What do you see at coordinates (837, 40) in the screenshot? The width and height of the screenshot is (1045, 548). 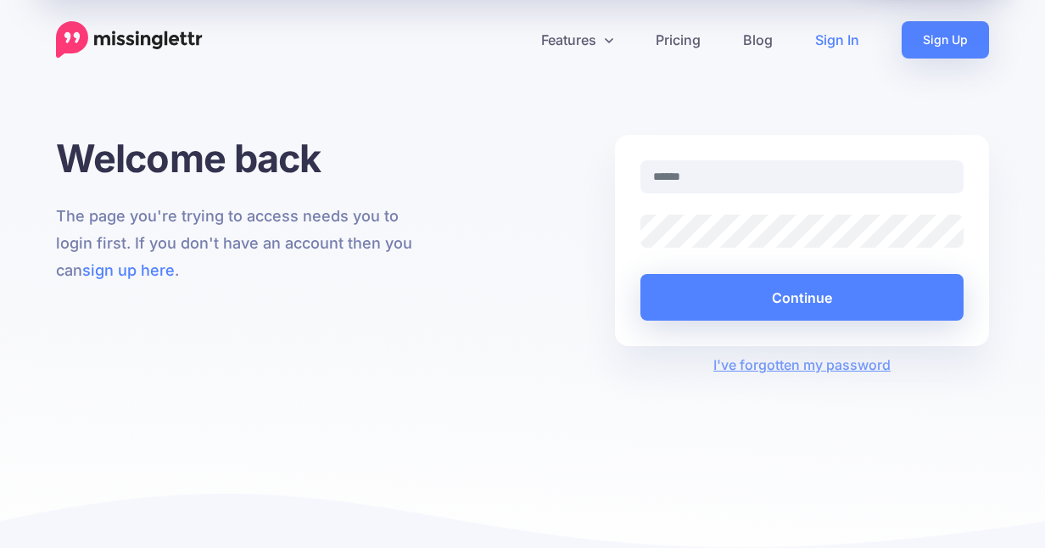 I see `a: Sign In` at bounding box center [837, 40].